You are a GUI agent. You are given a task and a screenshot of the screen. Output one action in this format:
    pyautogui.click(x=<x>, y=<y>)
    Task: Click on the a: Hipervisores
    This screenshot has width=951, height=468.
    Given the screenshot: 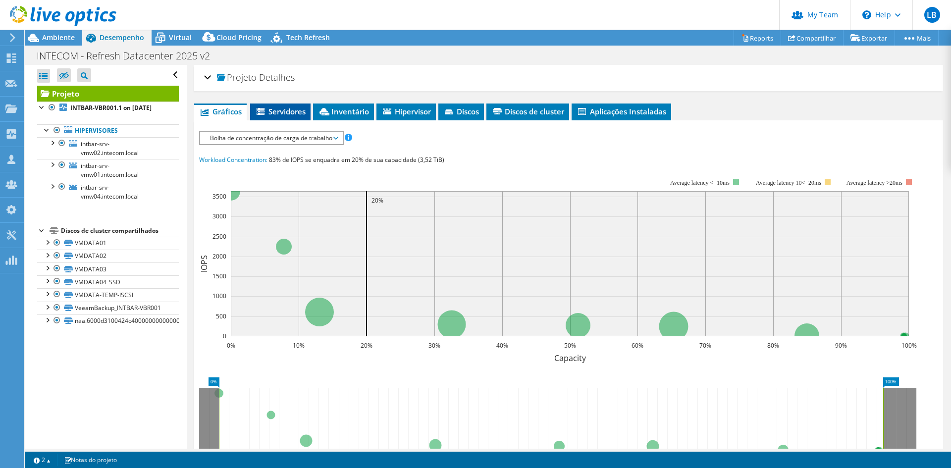 What is the action you would take?
    pyautogui.click(x=108, y=131)
    